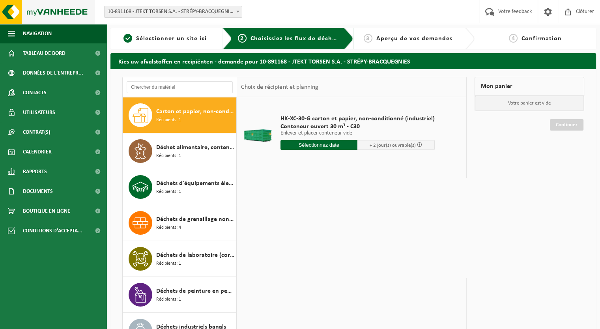 The width and height of the screenshot is (600, 329). What do you see at coordinates (171, 39) in the screenshot?
I see `span: Sélectionner un site ici` at bounding box center [171, 39].